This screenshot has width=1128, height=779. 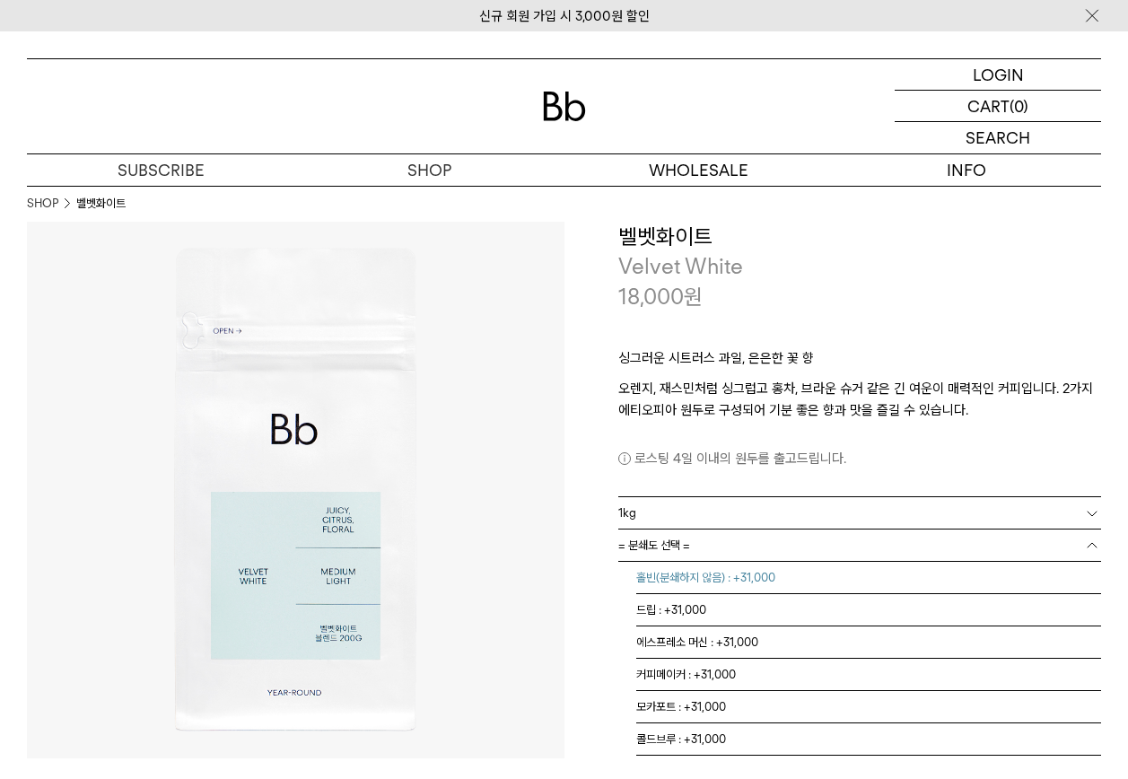 I want to click on p: SEARCH, so click(x=998, y=137).